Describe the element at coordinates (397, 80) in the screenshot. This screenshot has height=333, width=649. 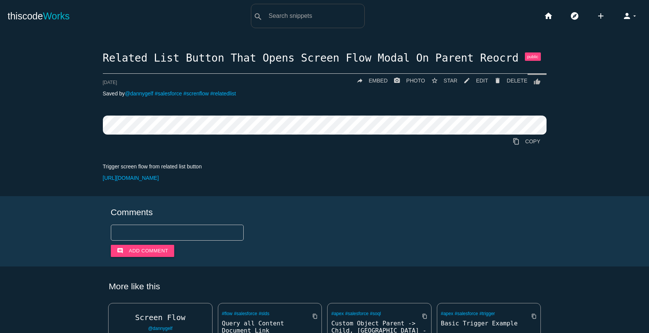
I see `i: photo_camera` at that location.